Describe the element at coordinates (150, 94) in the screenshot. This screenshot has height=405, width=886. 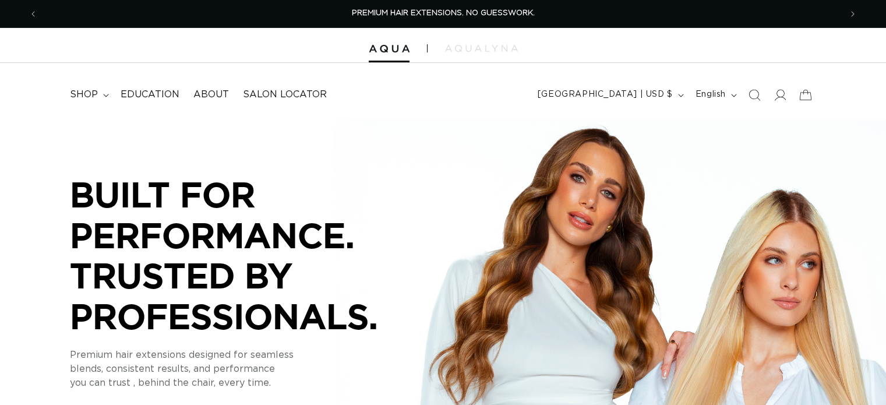
I see `span: Education` at that location.